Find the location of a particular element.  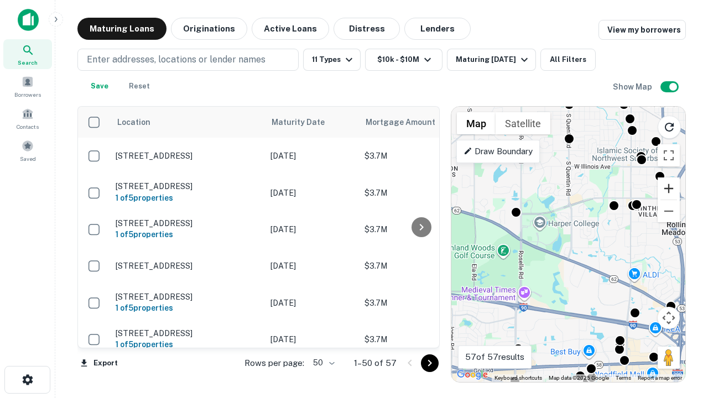

div: 0 0 is located at coordinates (568, 245).